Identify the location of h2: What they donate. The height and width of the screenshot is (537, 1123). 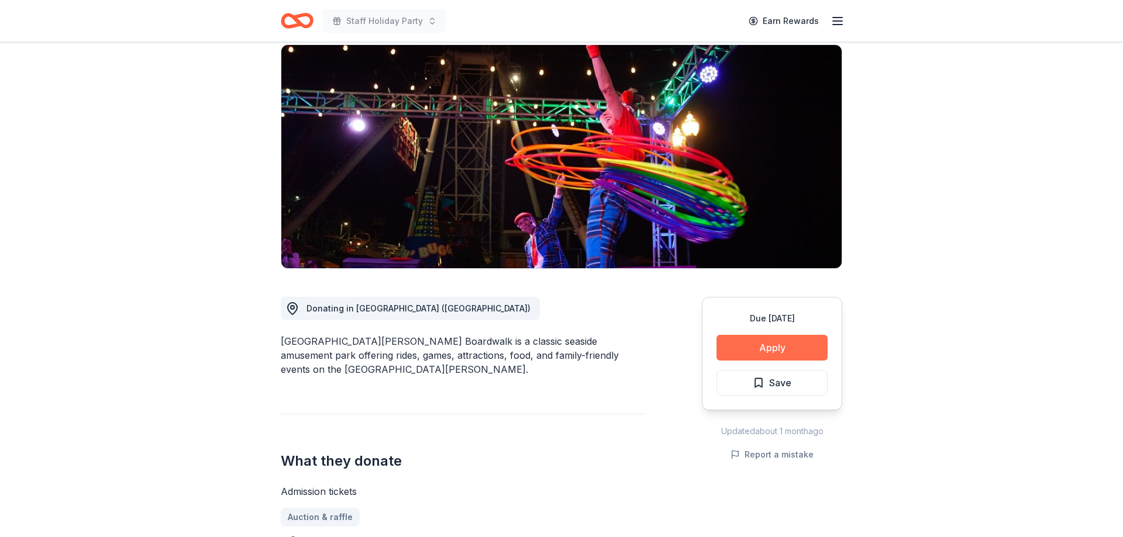
(463, 461).